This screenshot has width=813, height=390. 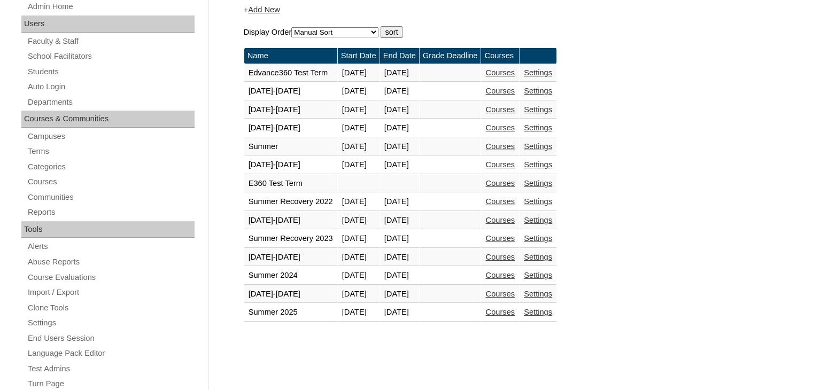 I want to click on a: Departments, so click(x=111, y=102).